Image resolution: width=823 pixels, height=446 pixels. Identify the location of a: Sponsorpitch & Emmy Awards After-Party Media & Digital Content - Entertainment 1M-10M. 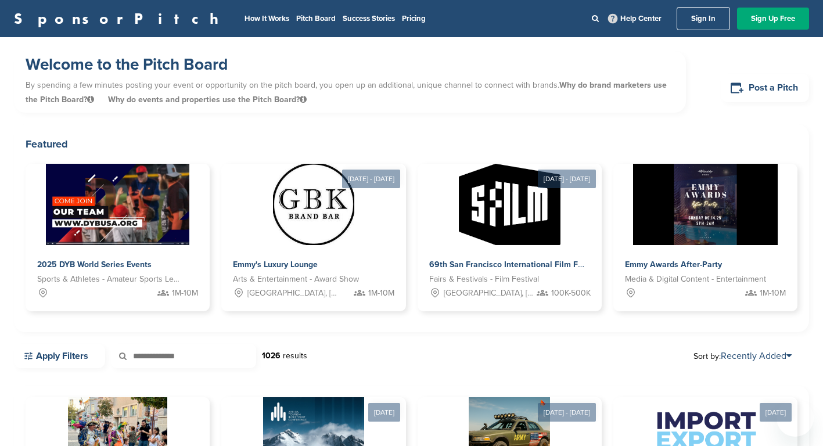
(705, 238).